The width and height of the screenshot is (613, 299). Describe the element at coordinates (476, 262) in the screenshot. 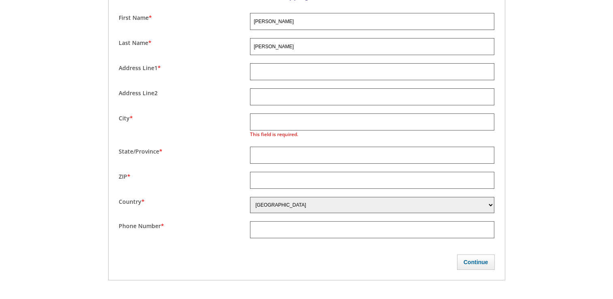

I see `button: Continue` at that location.